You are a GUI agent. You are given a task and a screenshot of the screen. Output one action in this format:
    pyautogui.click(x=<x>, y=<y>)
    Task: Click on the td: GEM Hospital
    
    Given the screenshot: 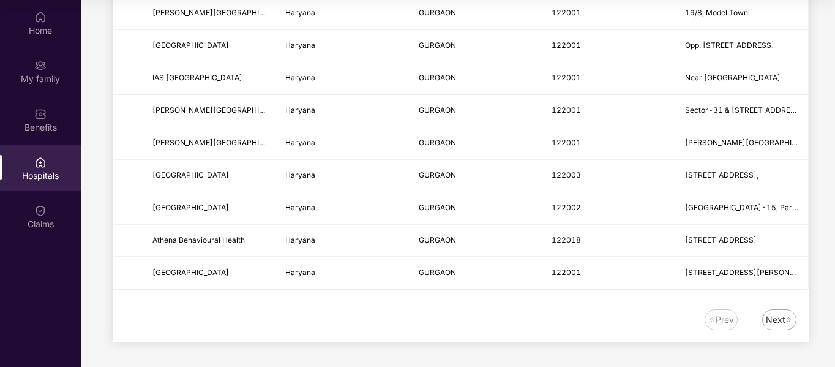 What is the action you would take?
    pyautogui.click(x=209, y=46)
    